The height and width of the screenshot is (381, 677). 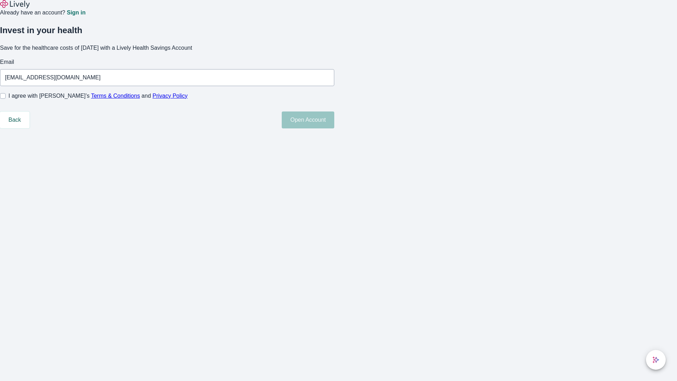 I want to click on a: Terms & Conditions, so click(x=115, y=96).